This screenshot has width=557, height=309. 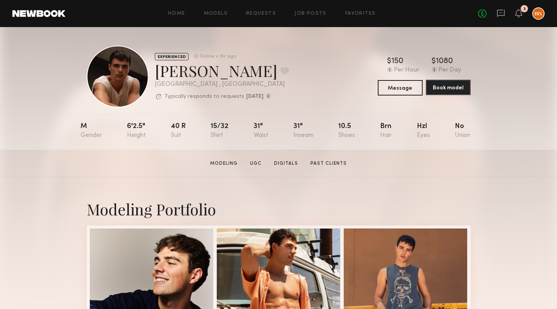 What do you see at coordinates (449, 70) in the screenshot?
I see `div: Per Day` at bounding box center [449, 70].